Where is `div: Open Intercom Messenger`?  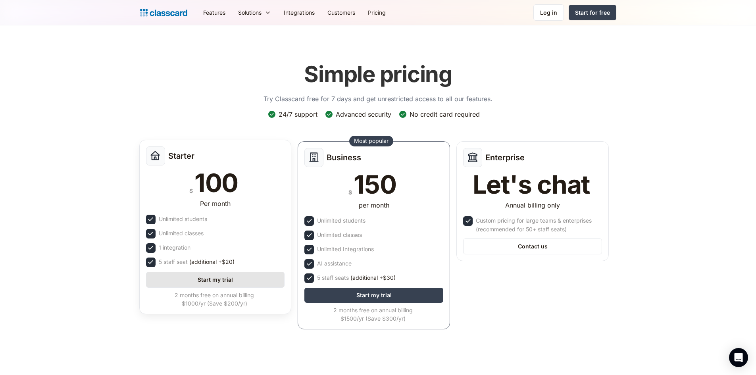
div: Open Intercom Messenger is located at coordinates (739, 358).